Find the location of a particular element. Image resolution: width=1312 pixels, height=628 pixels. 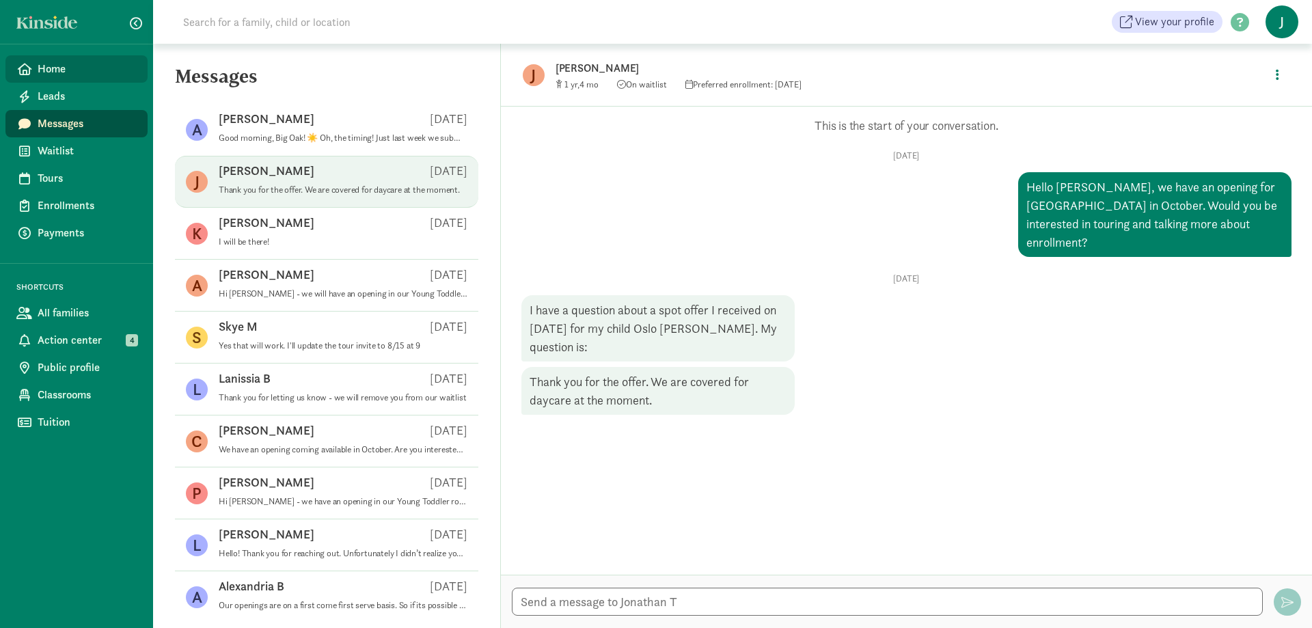

span: Payments is located at coordinates (87, 233).